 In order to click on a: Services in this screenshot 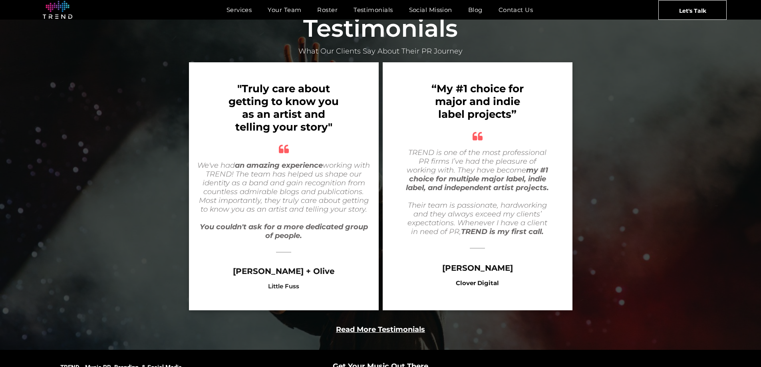, I will do `click(239, 10)`.